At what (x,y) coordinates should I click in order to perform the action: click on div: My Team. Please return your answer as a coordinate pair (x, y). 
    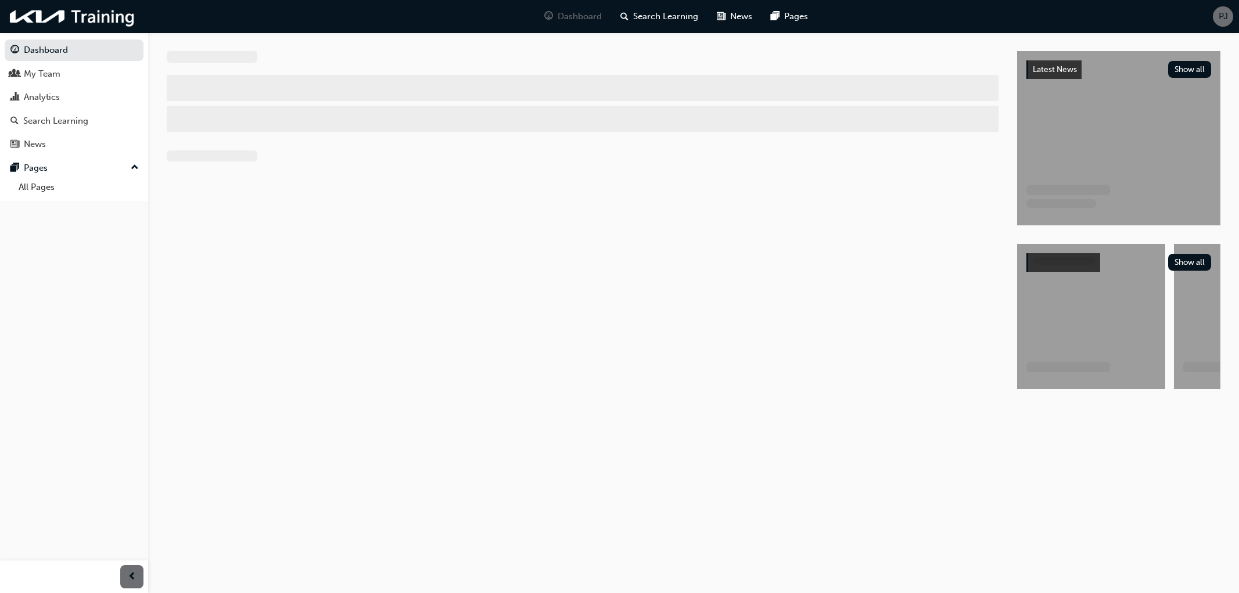
    Looking at the image, I should click on (42, 74).